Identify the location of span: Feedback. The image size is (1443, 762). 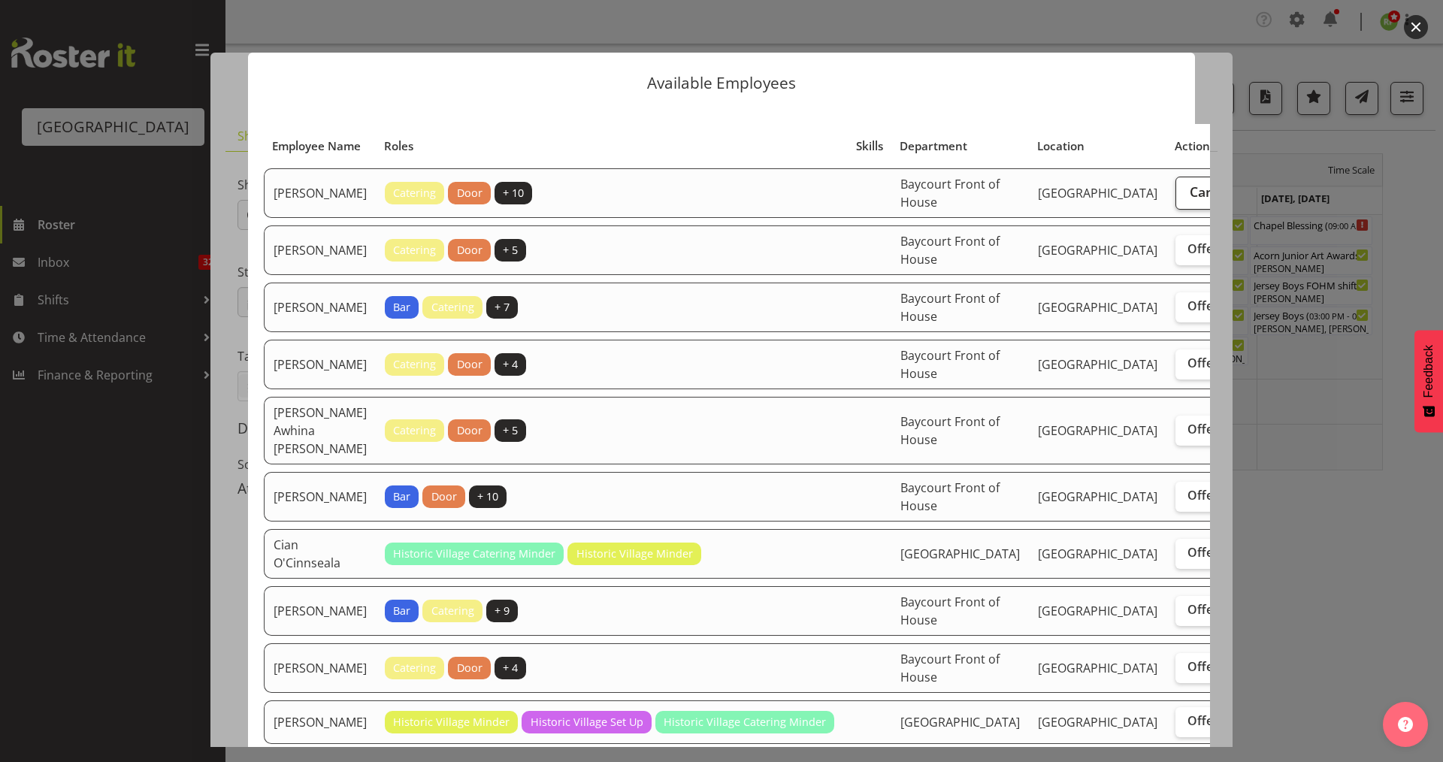
(1428, 371).